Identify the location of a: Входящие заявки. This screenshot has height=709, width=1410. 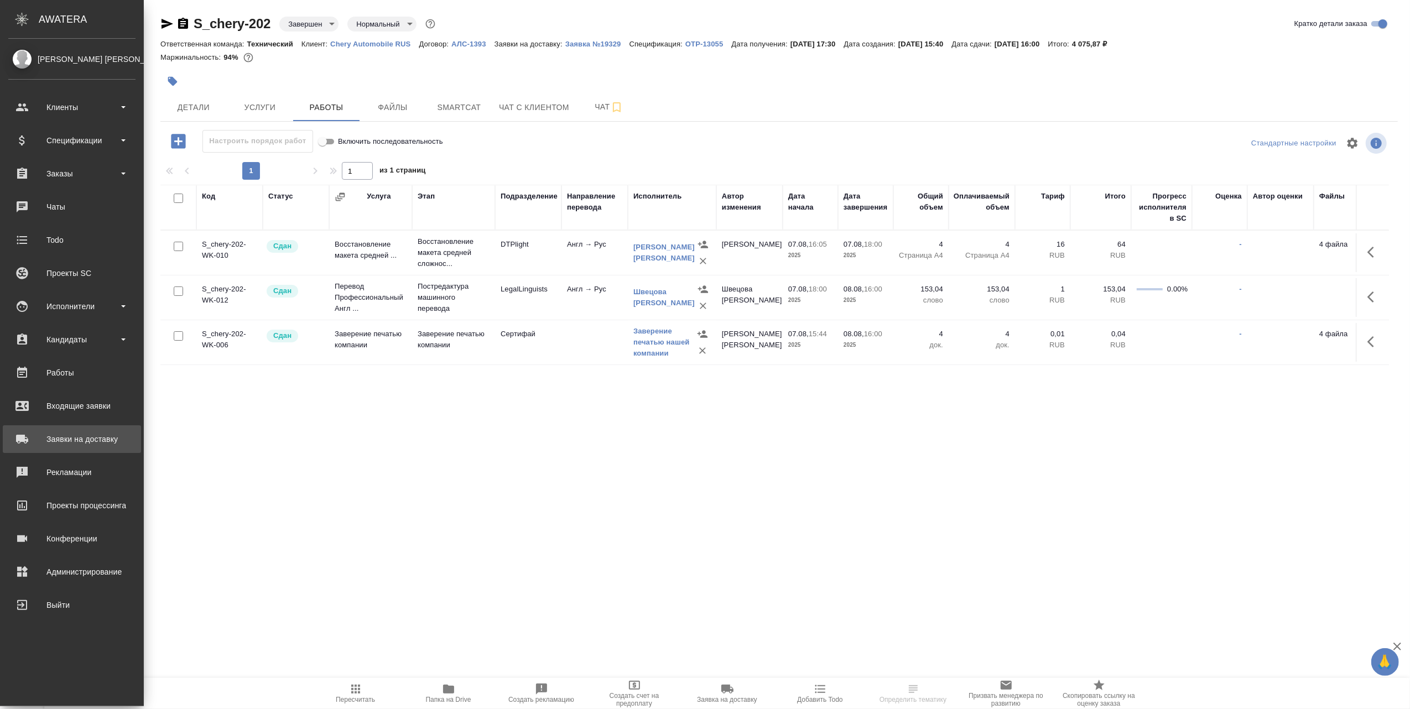
(72, 406).